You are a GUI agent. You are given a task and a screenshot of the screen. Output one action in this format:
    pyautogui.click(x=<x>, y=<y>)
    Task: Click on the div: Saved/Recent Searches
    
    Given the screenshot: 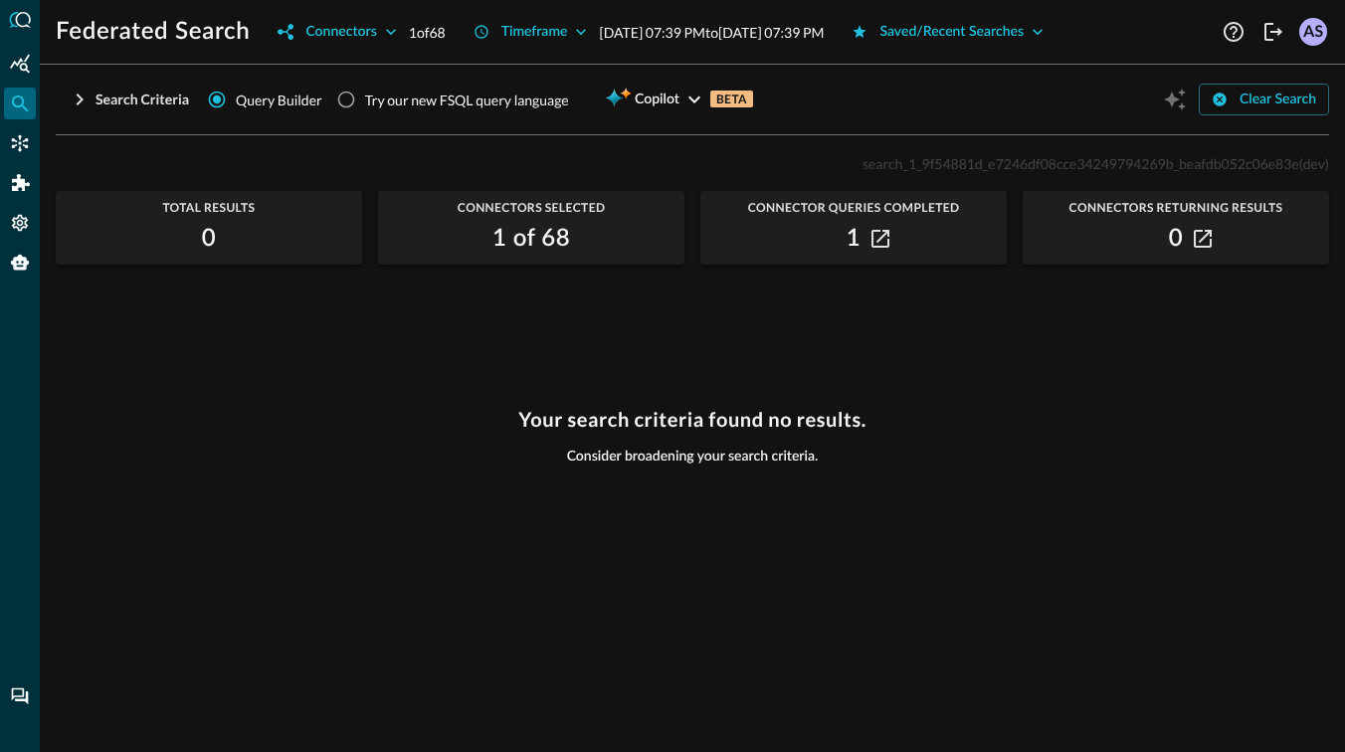 What is the action you would take?
    pyautogui.click(x=951, y=32)
    